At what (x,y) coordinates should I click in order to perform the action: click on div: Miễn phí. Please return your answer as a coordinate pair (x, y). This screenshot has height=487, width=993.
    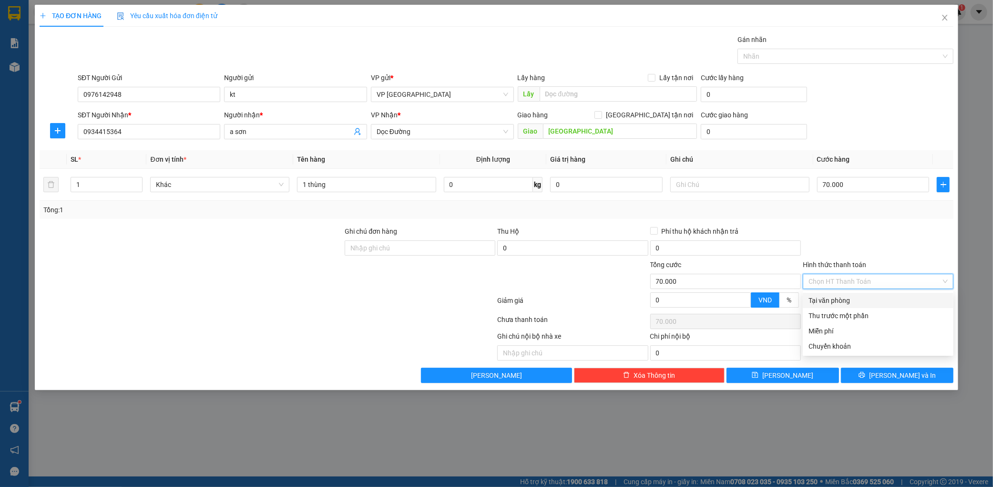
    Looking at the image, I should click on (878, 331).